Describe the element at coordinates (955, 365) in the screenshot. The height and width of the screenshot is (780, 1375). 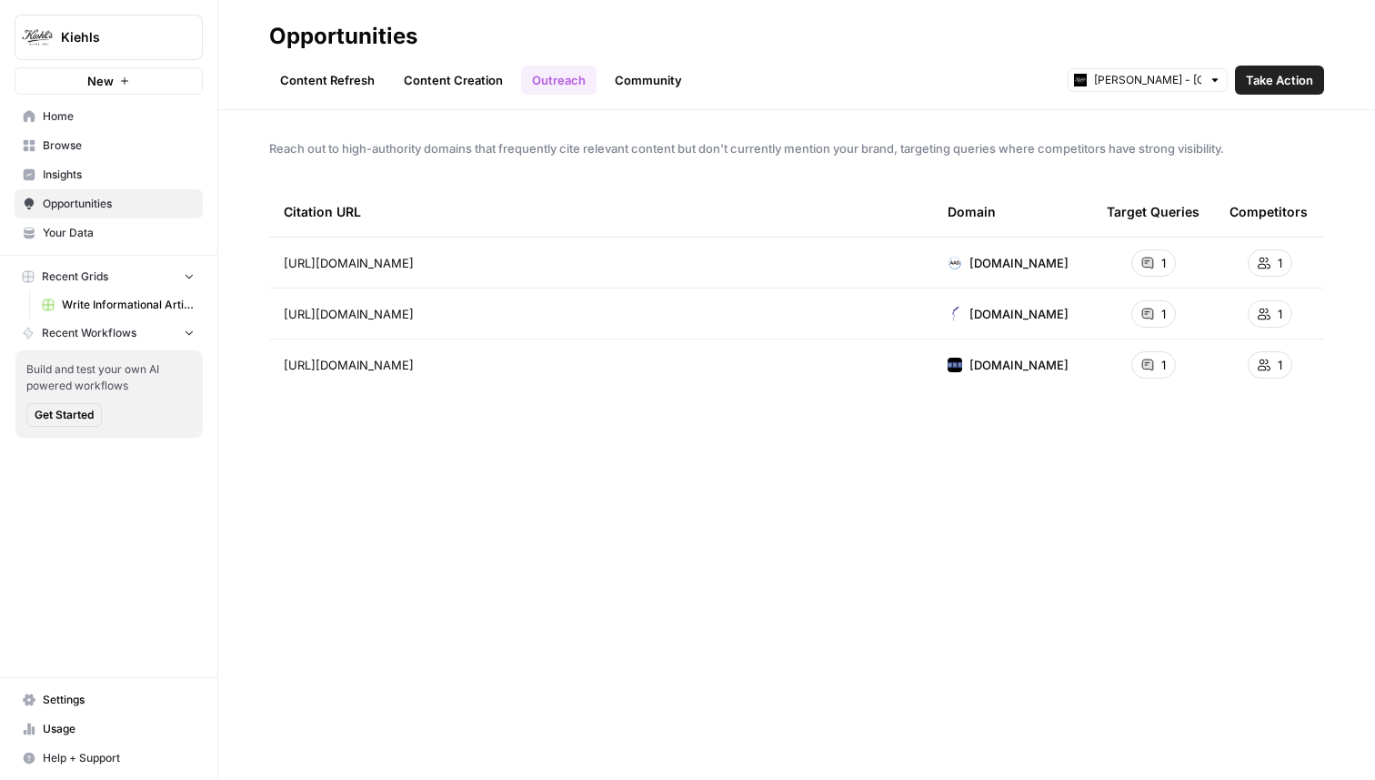
I see `img: domains-7296.jpg` at that location.